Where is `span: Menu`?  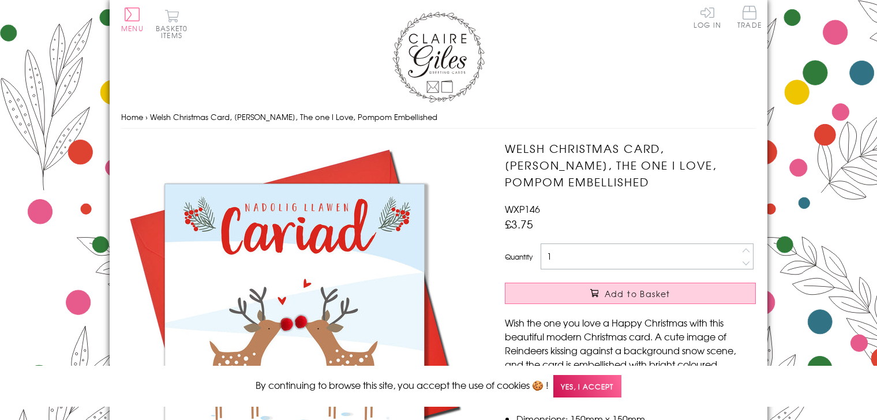 span: Menu is located at coordinates (132, 28).